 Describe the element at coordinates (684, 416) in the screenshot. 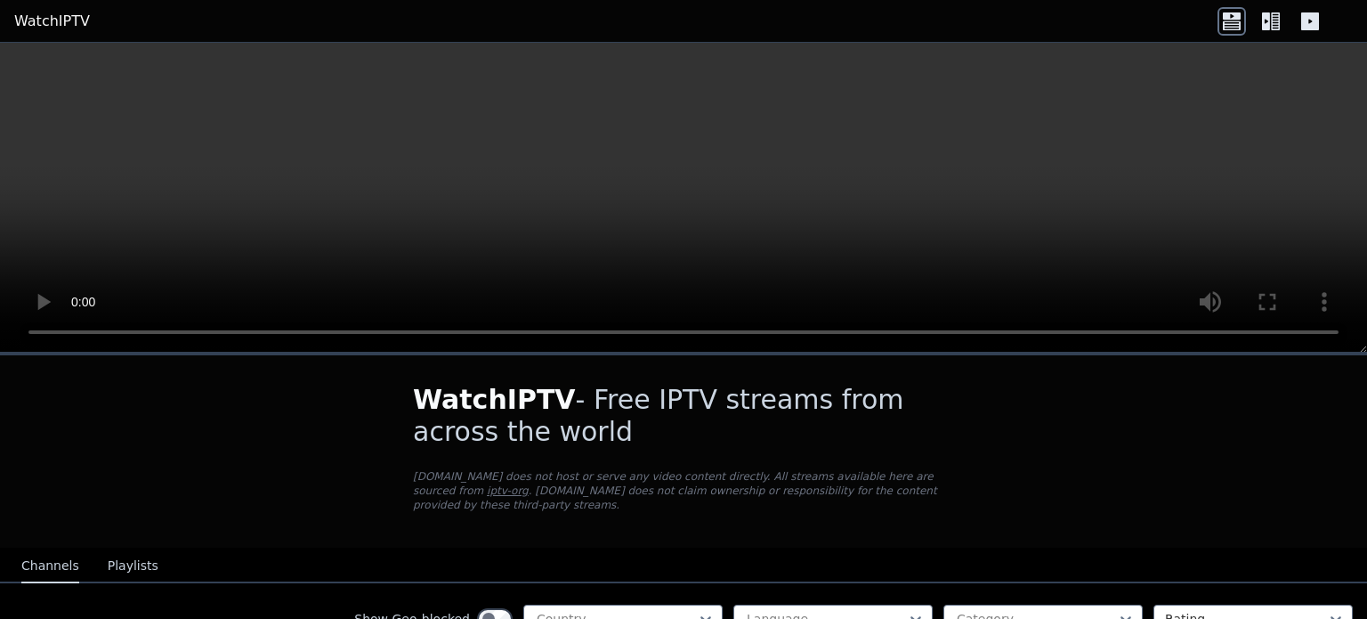

I see `h1: - Free IPTV streams from across the world` at that location.